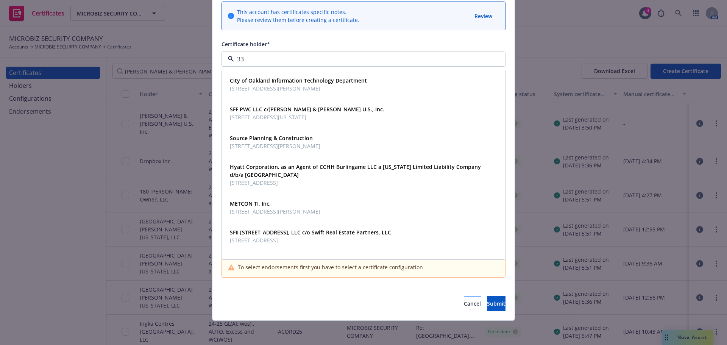 This screenshot has height=345, width=727. Describe the element at coordinates (330, 267) in the screenshot. I see `span: To select endorsements first you have to select a certificate configuration` at that location.